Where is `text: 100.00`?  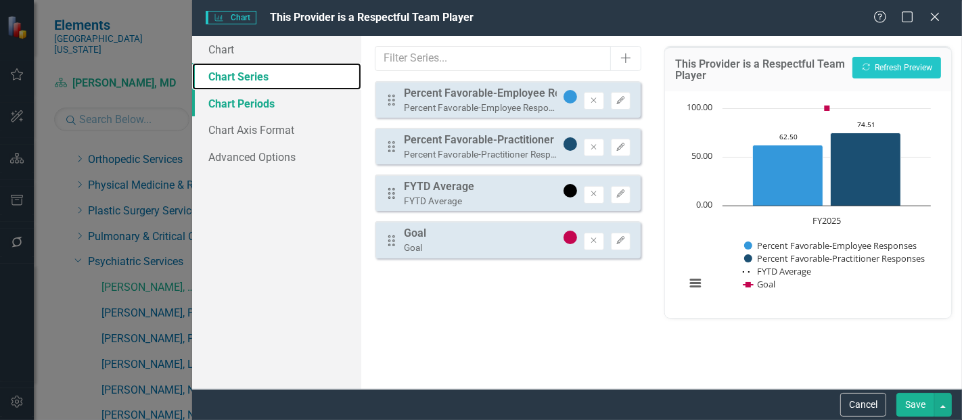
text: 100.00 is located at coordinates (700, 107).